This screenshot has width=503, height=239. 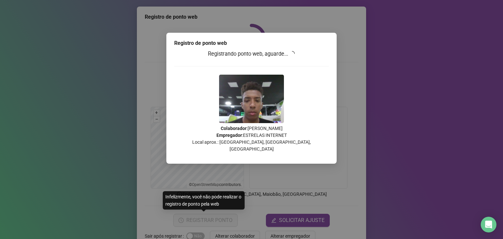 I want to click on strong: Empregador, so click(x=229, y=135).